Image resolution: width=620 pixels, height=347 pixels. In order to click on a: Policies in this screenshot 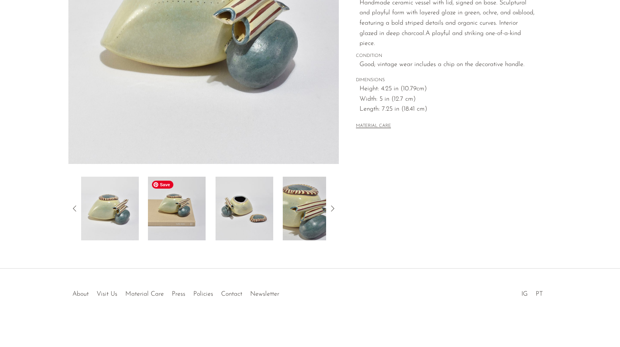, I will do `click(203, 294)`.